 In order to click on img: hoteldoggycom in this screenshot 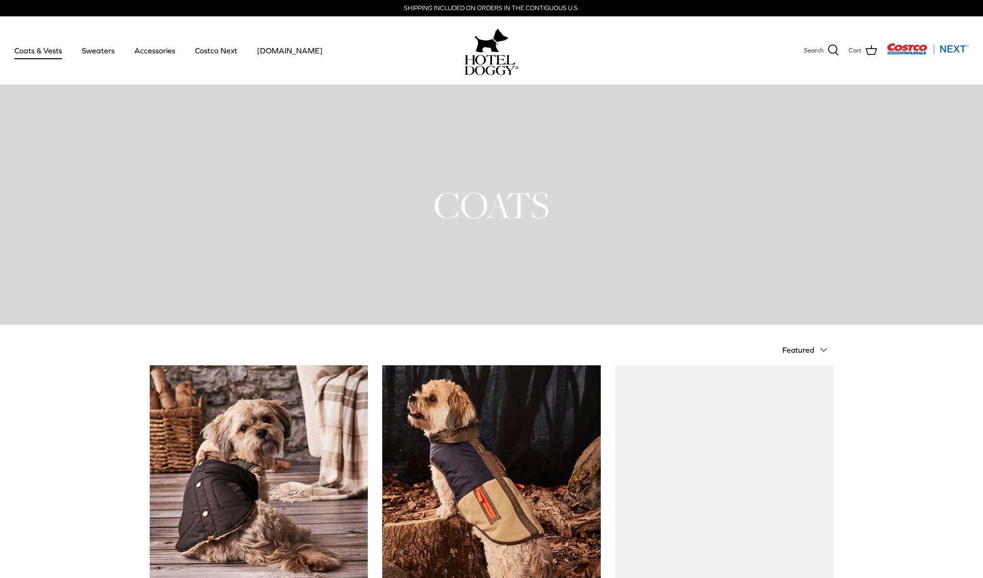, I will do `click(492, 65)`.